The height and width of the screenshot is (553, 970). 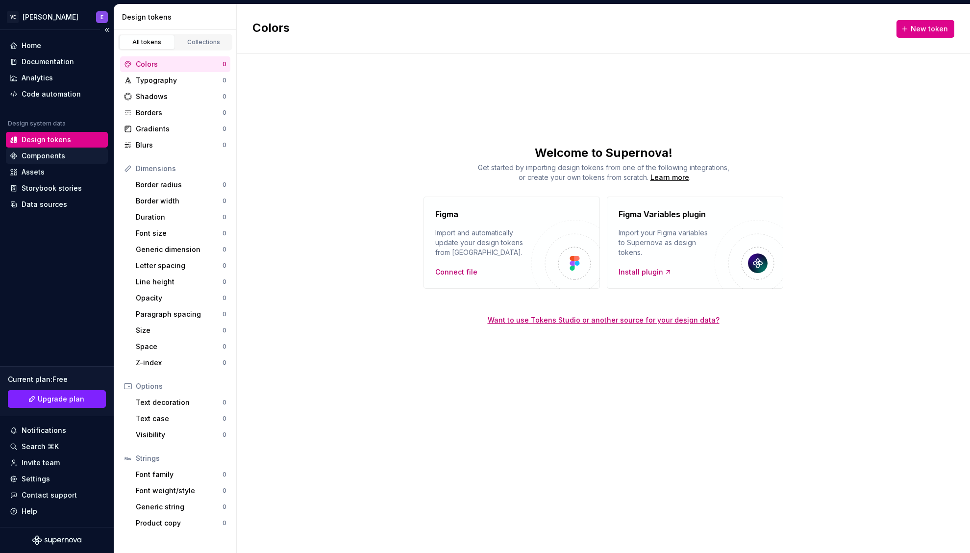 I want to click on a: Z-index0, so click(x=181, y=363).